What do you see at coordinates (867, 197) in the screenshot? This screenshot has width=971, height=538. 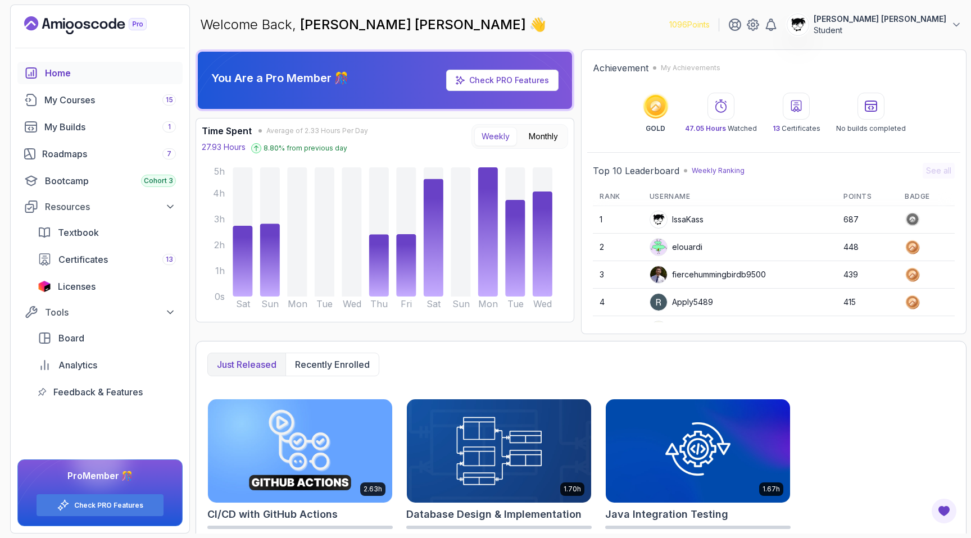 I see `th: Points` at bounding box center [867, 197].